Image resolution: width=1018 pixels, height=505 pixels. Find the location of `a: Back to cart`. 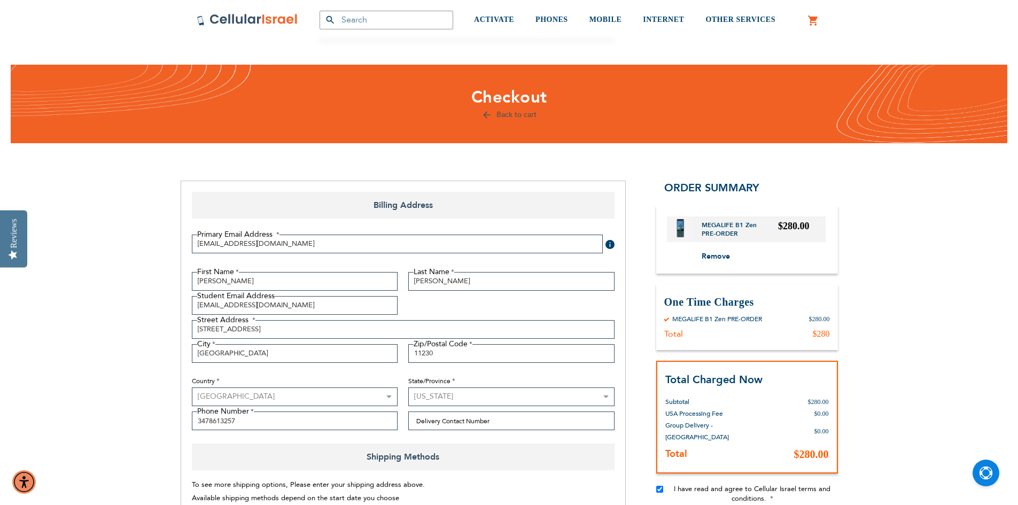

a: Back to cart is located at coordinates (509, 114).